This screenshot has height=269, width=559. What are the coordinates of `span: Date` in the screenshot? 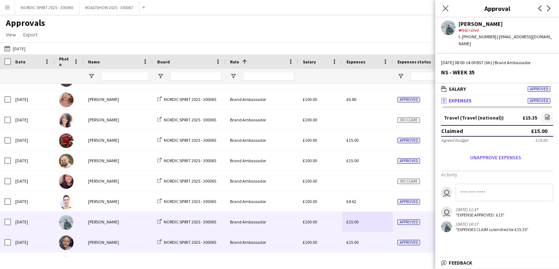 It's located at (20, 62).